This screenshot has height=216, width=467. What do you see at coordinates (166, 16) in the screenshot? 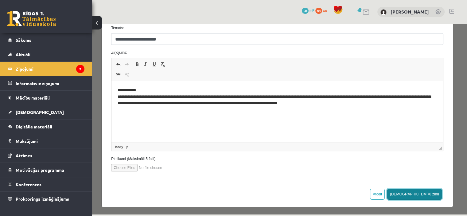
I see `body: Визуальный текстовый редактор, wiswyg-editor-47024913145180-1757569131-198` at bounding box center [166, 16].